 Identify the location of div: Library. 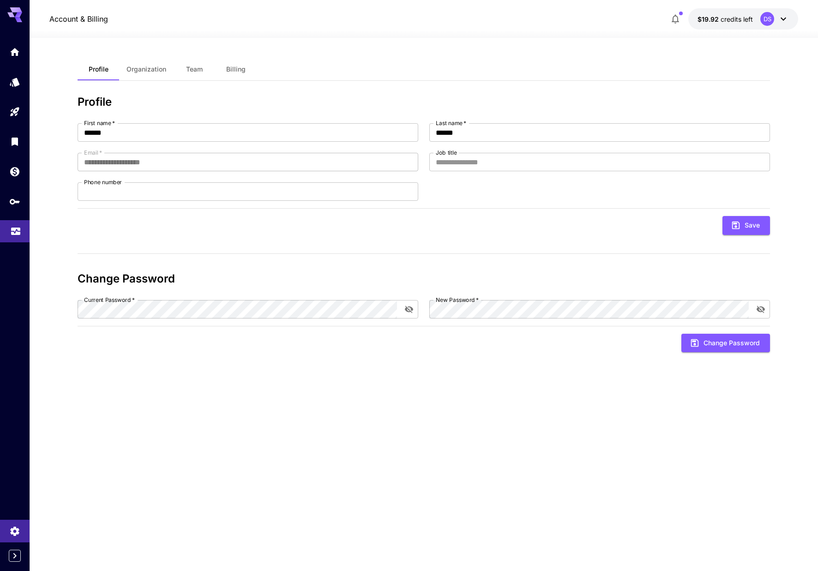
(15, 141).